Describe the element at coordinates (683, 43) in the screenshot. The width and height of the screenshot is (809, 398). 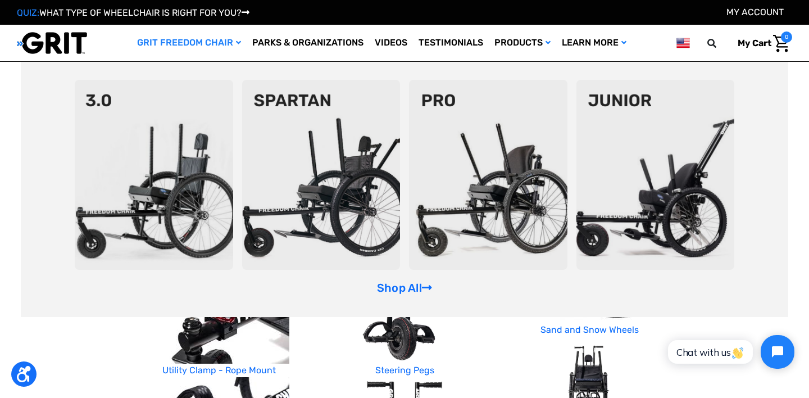
I see `img: us.png` at that location.